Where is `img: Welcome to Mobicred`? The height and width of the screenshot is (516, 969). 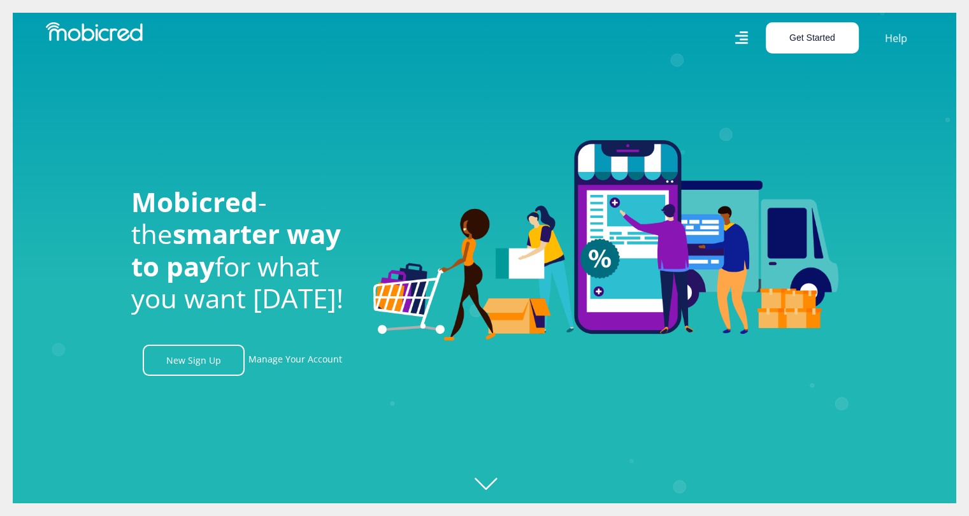
img: Welcome to Mobicred is located at coordinates (606, 241).